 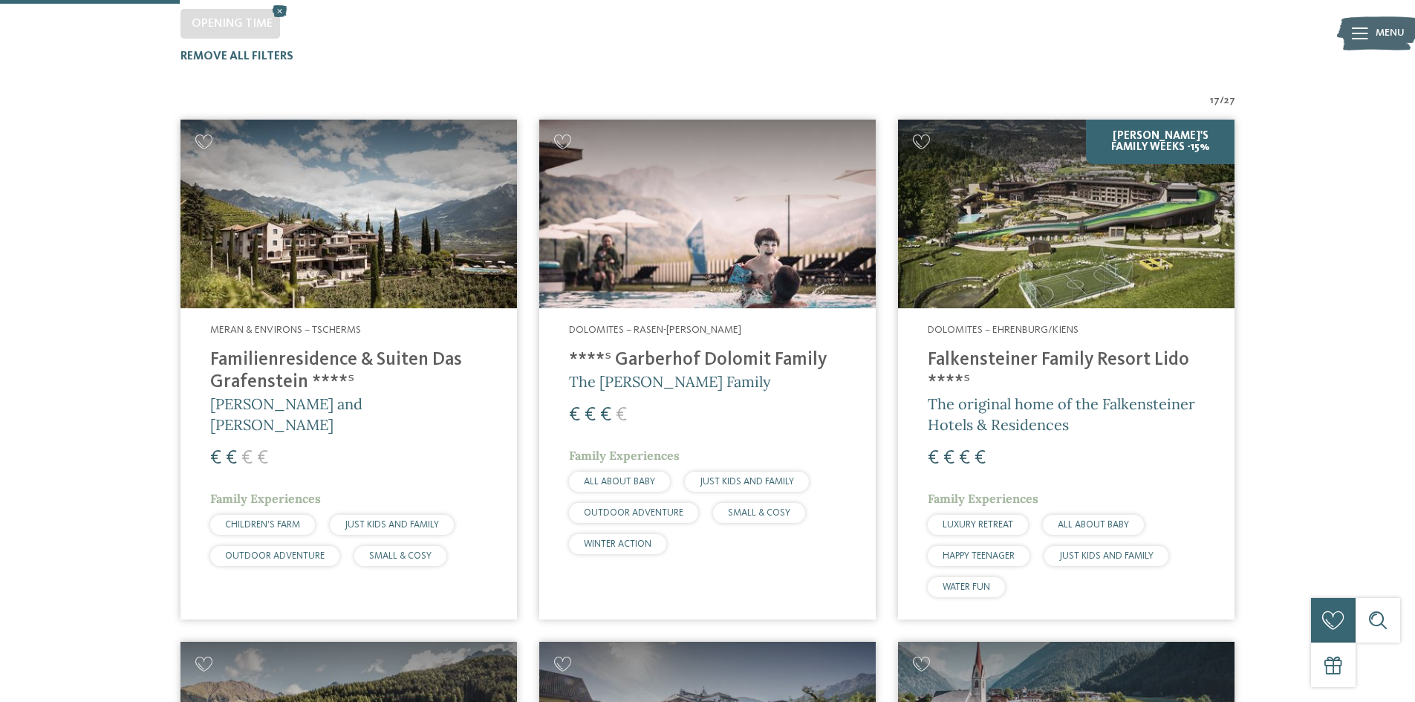 I want to click on span: Opening time, so click(x=232, y=24).